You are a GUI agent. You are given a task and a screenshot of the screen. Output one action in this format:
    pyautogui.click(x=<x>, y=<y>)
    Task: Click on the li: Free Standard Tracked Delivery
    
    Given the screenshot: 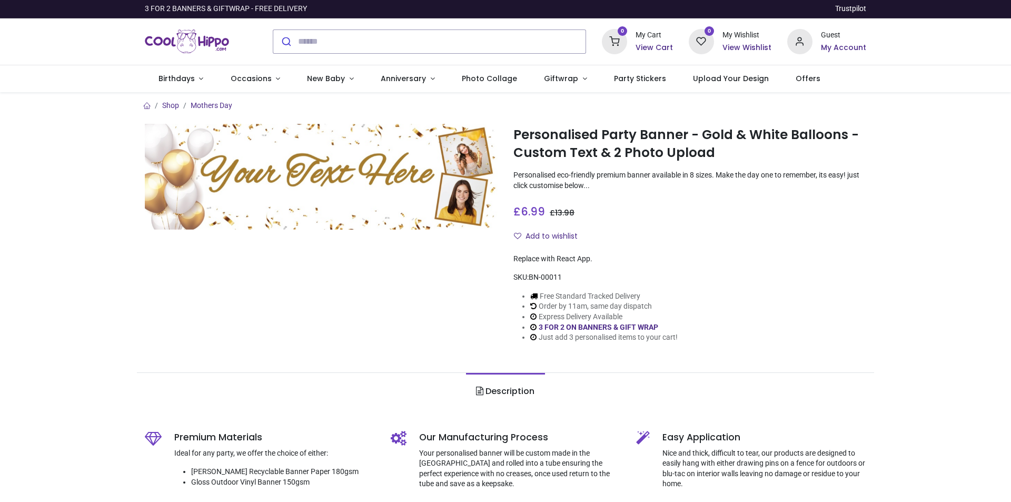 What is the action you would take?
    pyautogui.click(x=604, y=296)
    